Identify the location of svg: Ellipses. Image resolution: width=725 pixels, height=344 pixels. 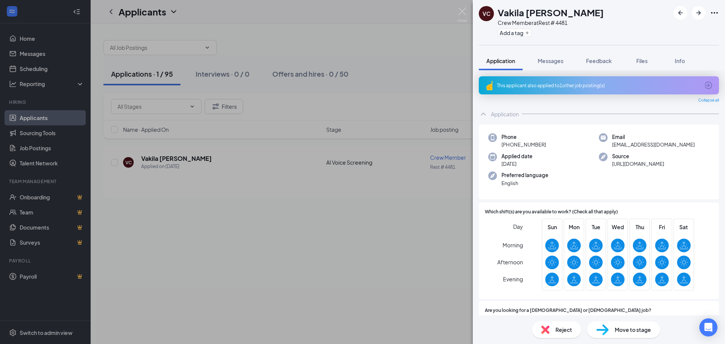
(714, 13).